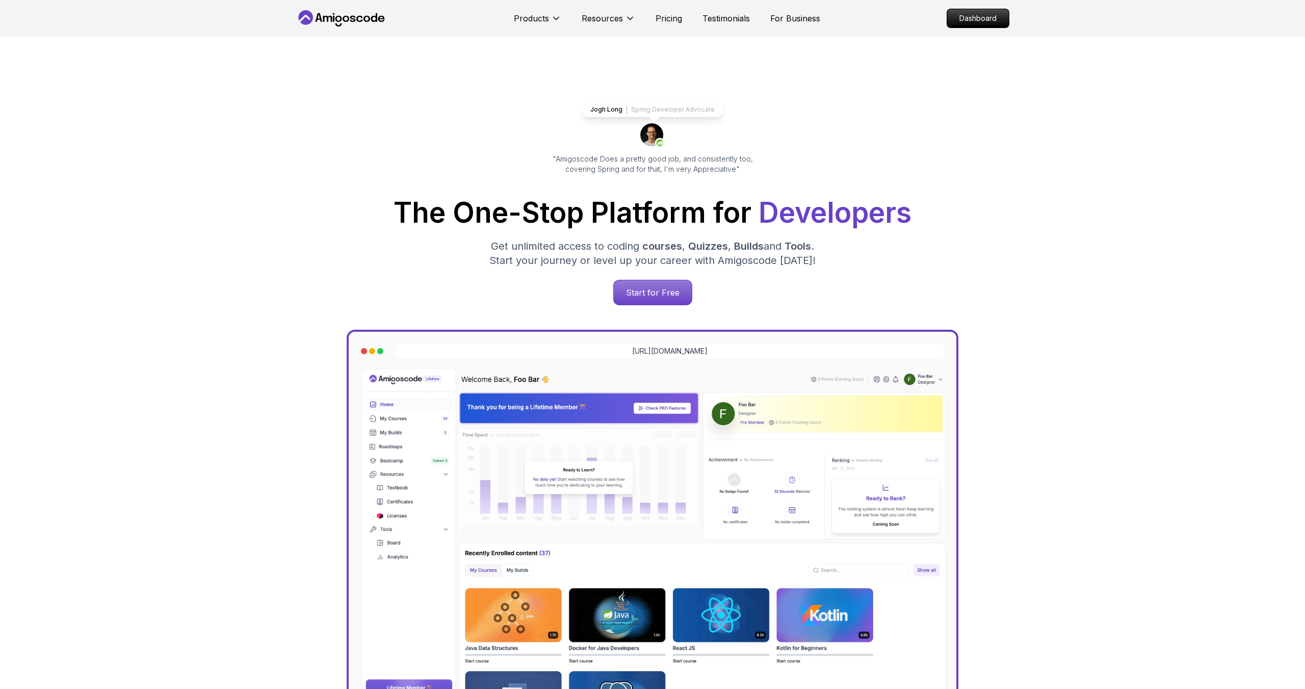  What do you see at coordinates (798, 246) in the screenshot?
I see `span: Tools` at bounding box center [798, 246].